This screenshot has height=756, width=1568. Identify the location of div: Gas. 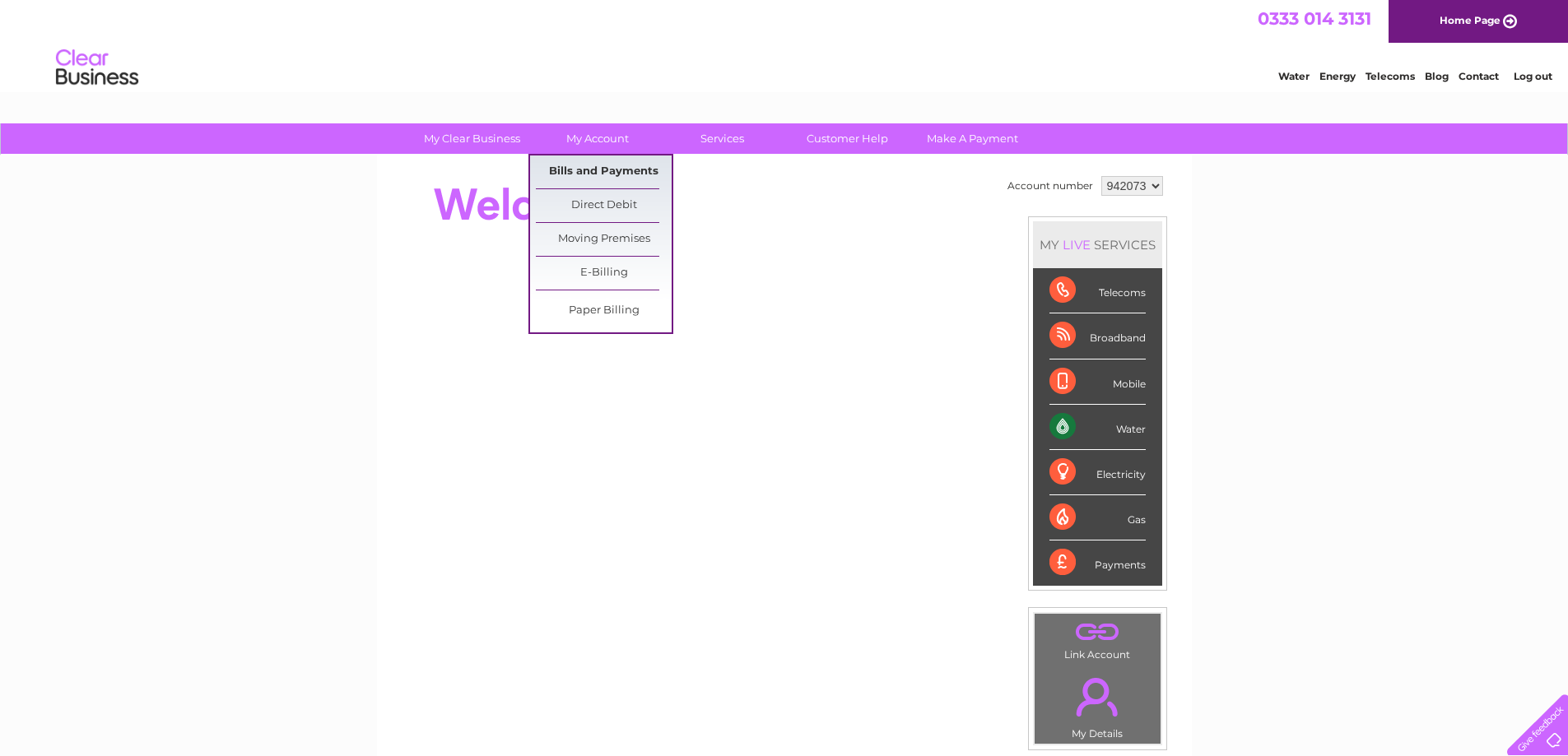
(1097, 518).